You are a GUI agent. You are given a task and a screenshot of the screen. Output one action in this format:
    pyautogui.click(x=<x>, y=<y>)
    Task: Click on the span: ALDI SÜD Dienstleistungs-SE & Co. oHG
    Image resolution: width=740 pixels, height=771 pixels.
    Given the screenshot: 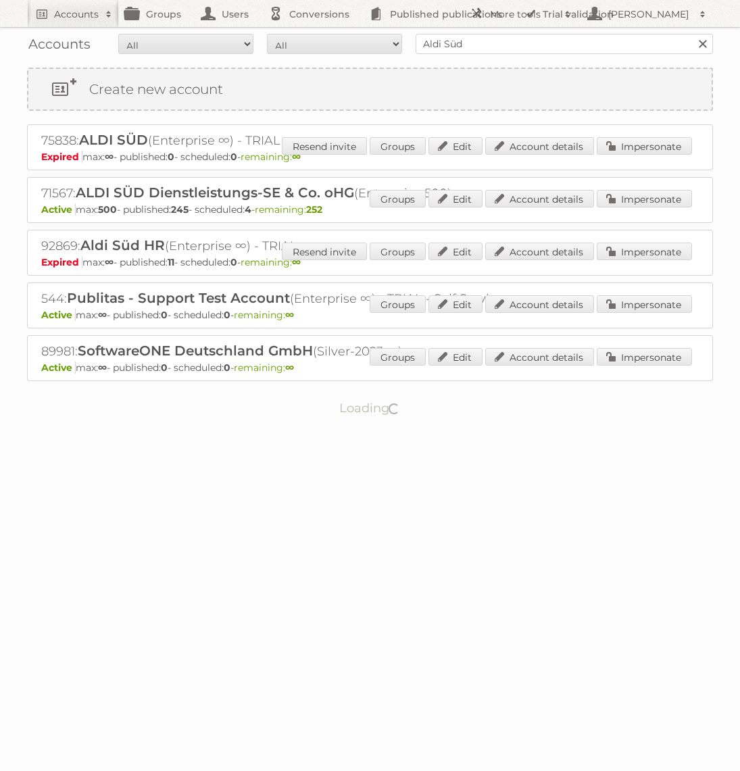 What is the action you would take?
    pyautogui.click(x=215, y=193)
    